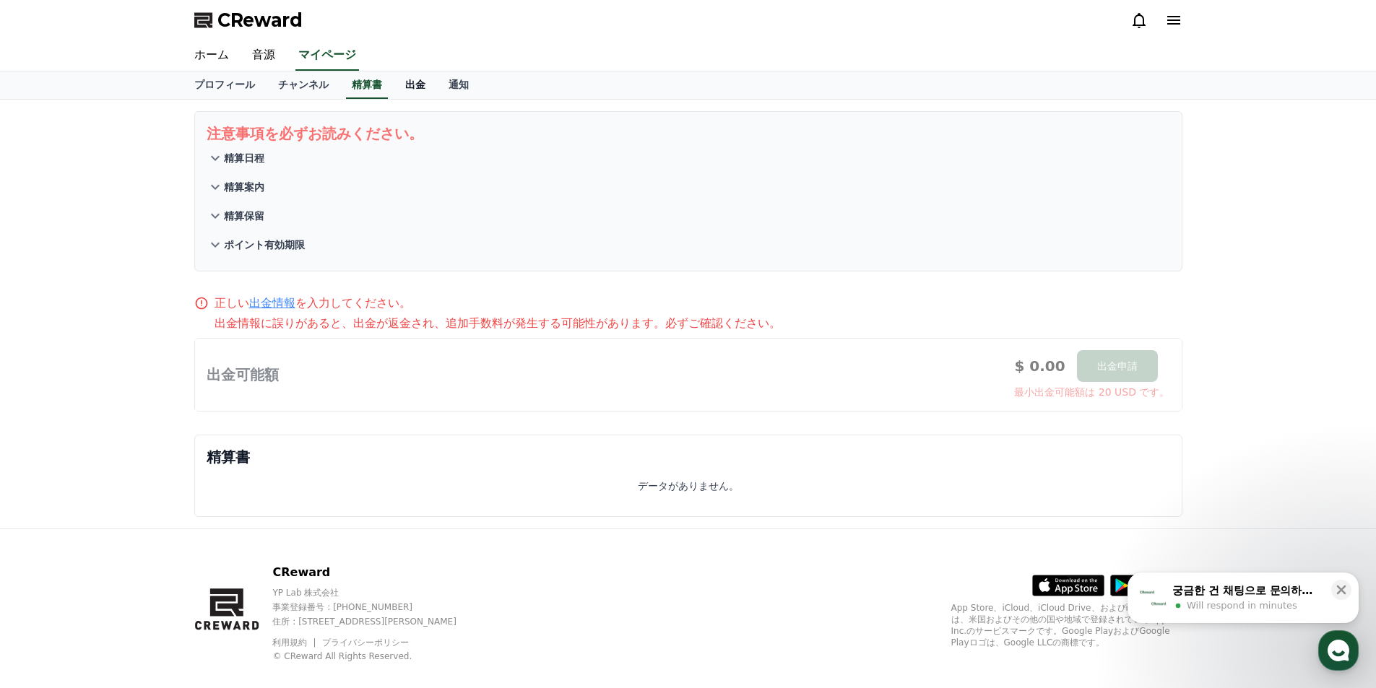 This screenshot has width=1376, height=688. I want to click on button: 精算保留, so click(688, 216).